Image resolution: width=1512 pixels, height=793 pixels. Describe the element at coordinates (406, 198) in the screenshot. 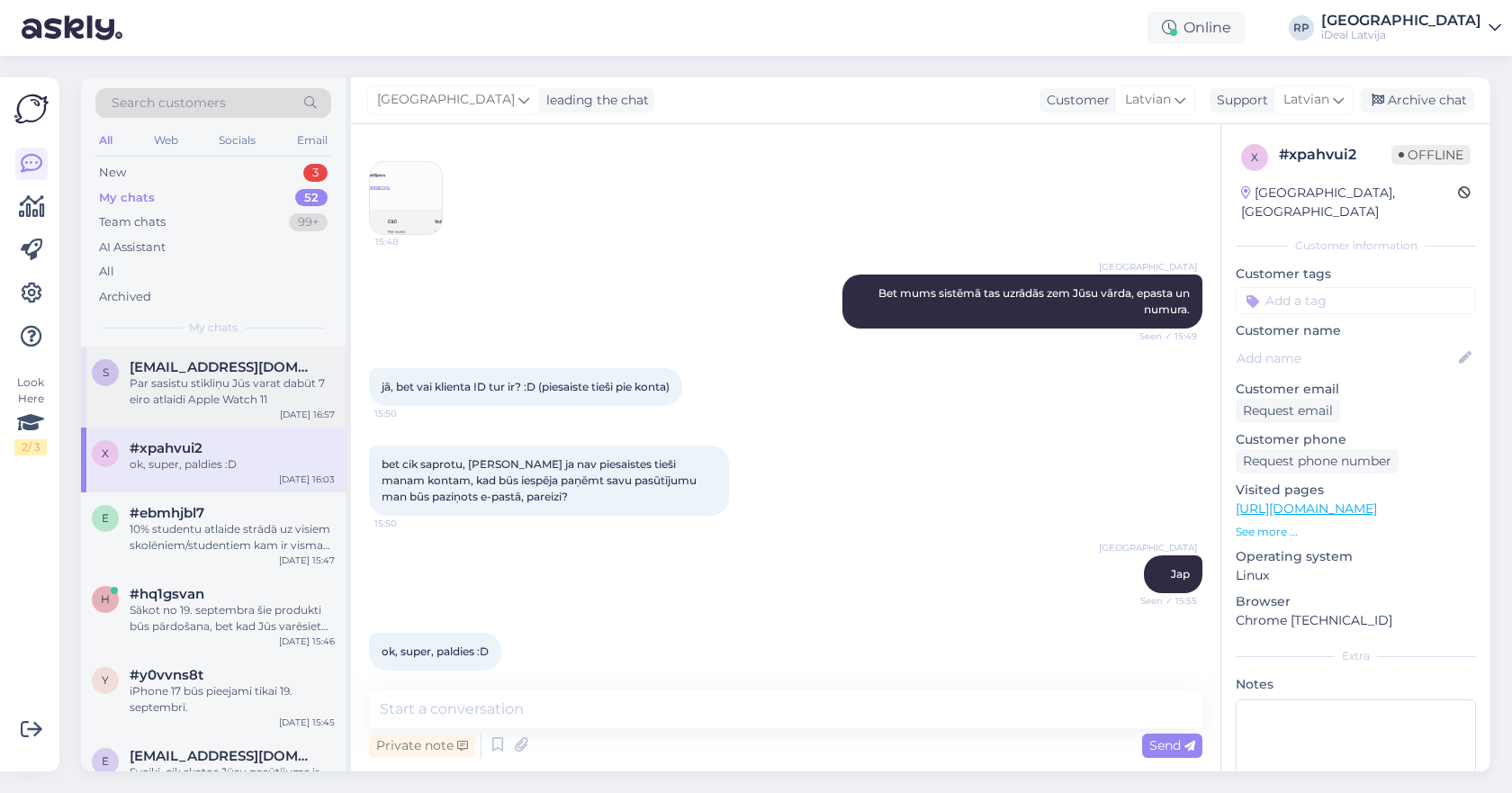

I see `img: Attachment` at that location.